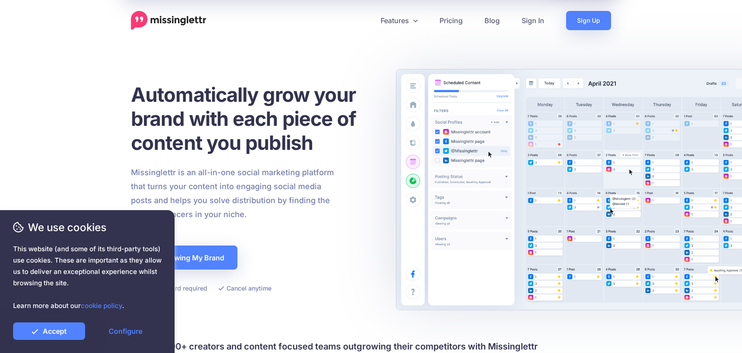 The image size is (742, 353). What do you see at coordinates (125, 331) in the screenshot?
I see `a: Configure` at bounding box center [125, 331].